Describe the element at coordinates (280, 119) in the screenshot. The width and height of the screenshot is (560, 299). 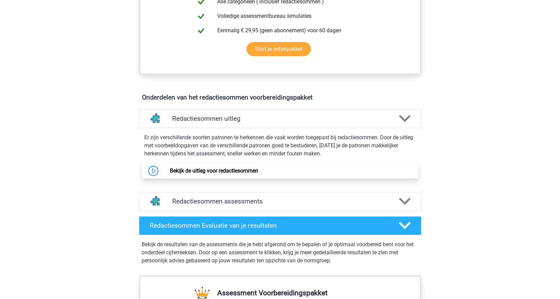
I see `a: uitleg Redactiesommen uitleg` at that location.